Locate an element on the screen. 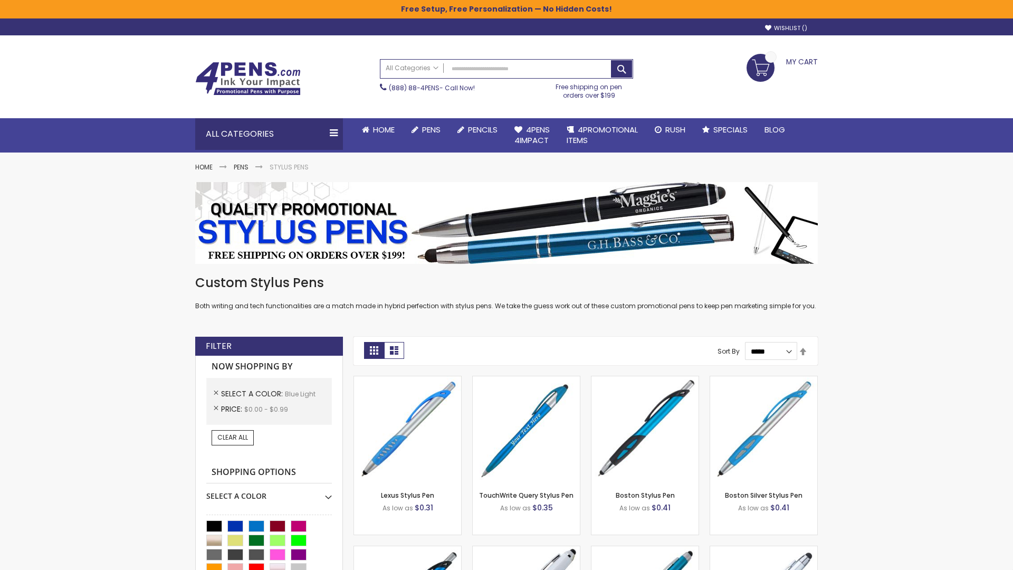  img: Boston Stylus Pen-Blue - Light is located at coordinates (645, 429).